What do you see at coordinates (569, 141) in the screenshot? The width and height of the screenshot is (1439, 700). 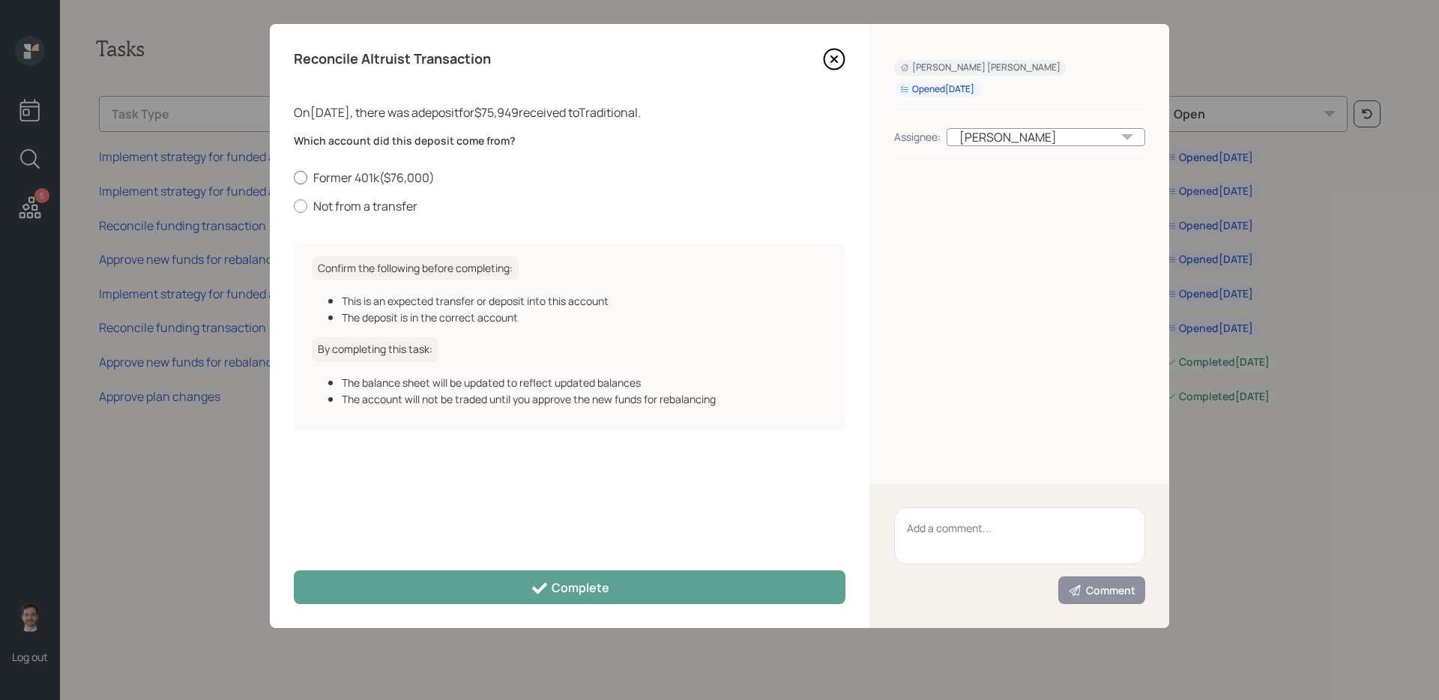 I see `label: Which account did this deposit come from?` at bounding box center [569, 141].